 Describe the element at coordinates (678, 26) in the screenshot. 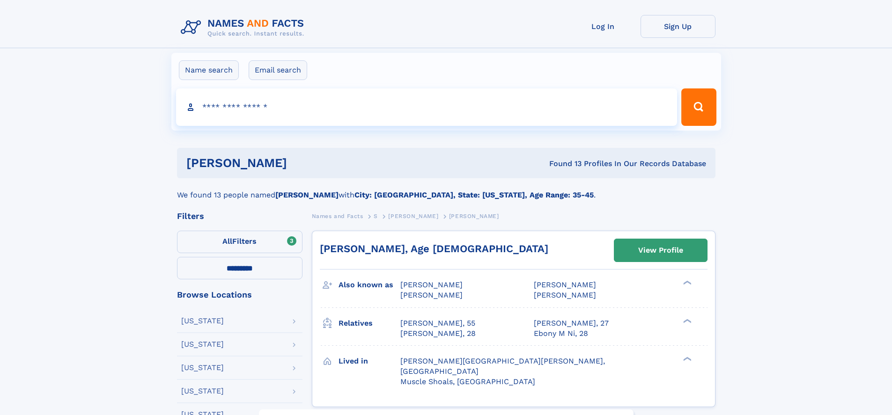

I see `a: Sign Up` at that location.